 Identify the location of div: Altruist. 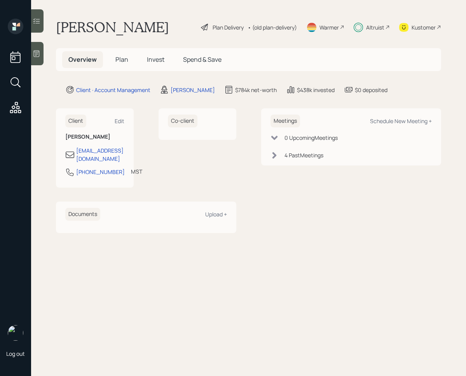
(375, 27).